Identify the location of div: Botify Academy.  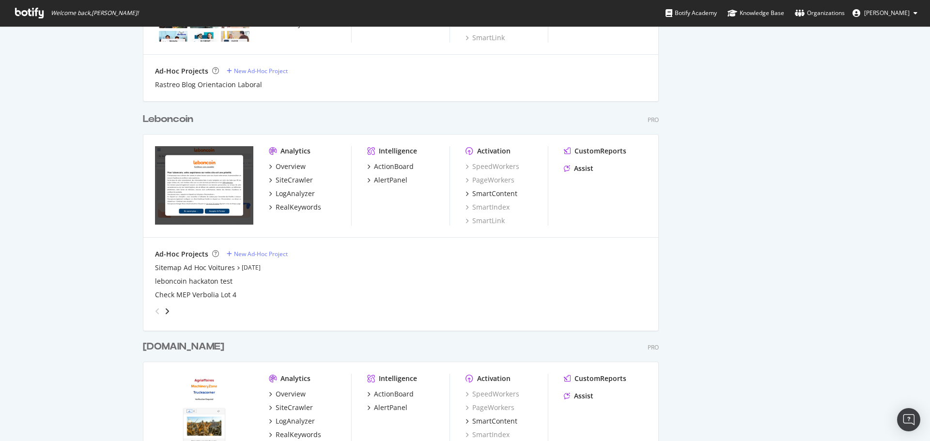
(691, 13).